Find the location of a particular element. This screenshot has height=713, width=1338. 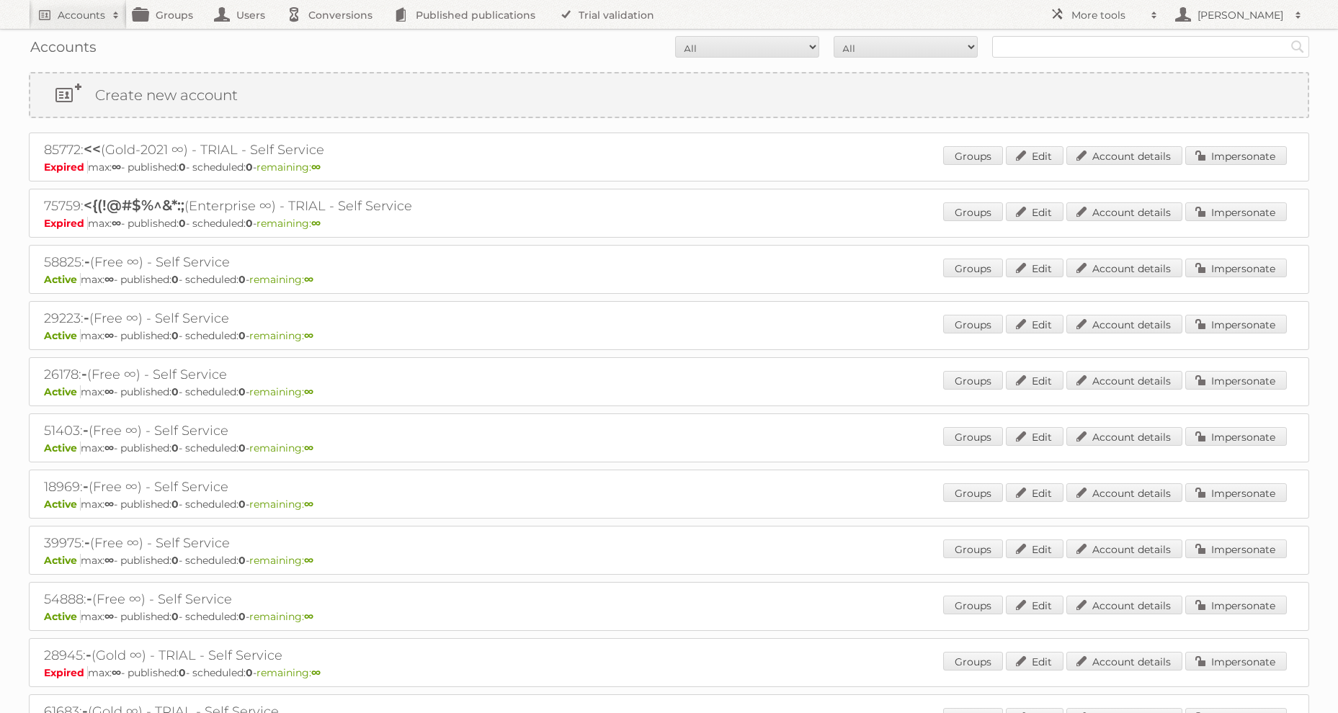

h2: 54888: (Free ∞) - Self Service is located at coordinates (296, 599).